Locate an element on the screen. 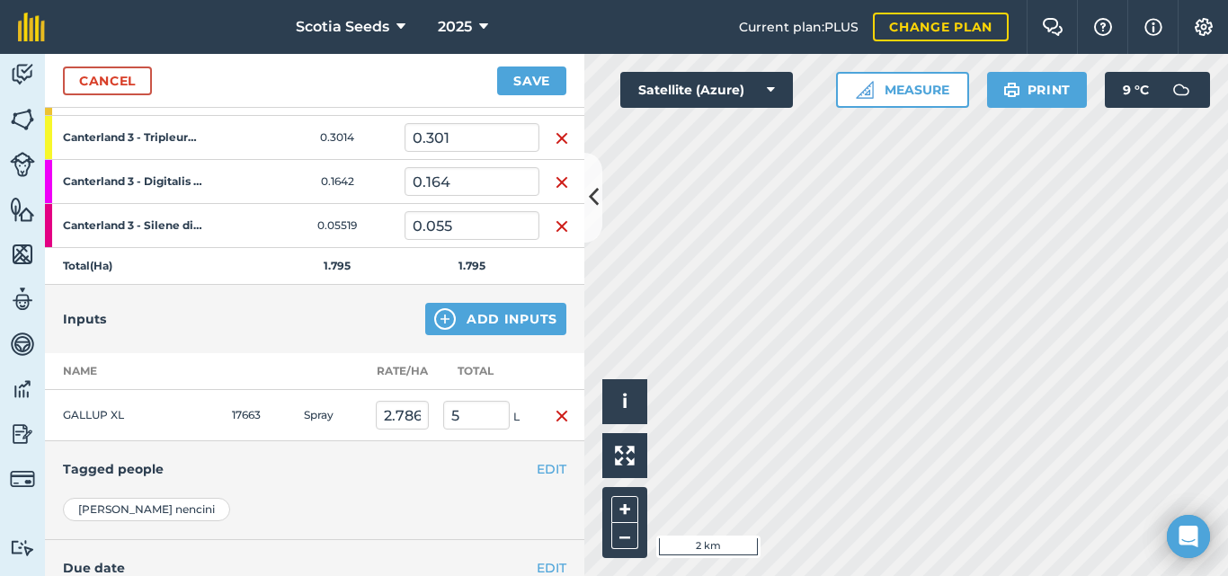 The height and width of the screenshot is (576, 1228). button: Save is located at coordinates (531, 81).